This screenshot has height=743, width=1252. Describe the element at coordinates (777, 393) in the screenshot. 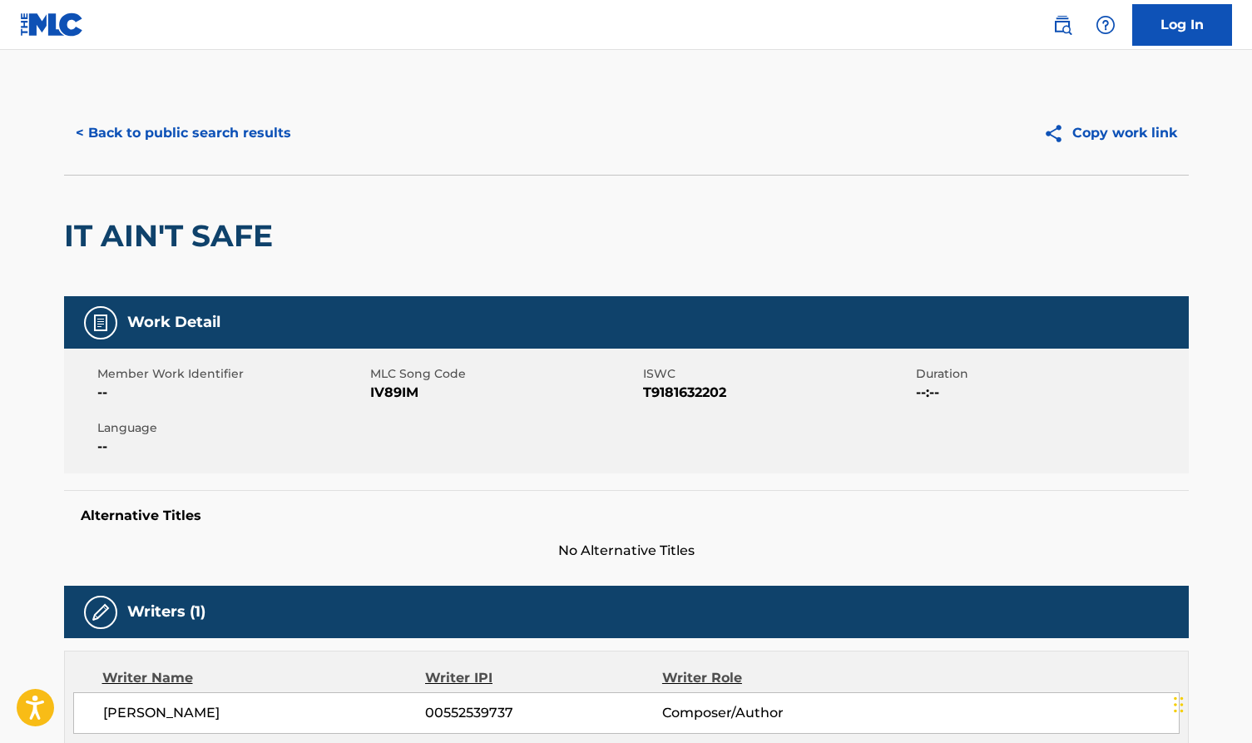

I see `span: T9181632202` at that location.